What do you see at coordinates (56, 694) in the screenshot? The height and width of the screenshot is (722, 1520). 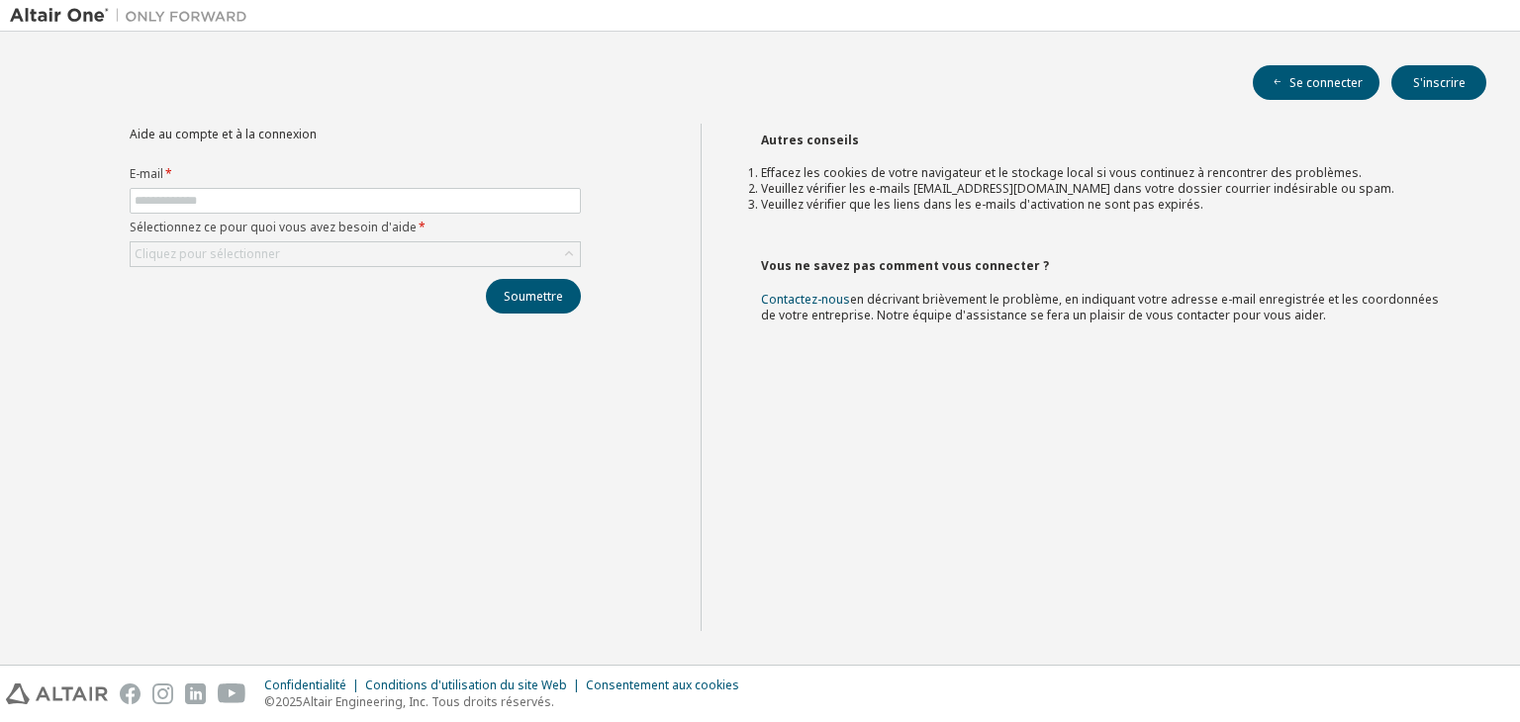 I see `img: altair_logo.svg` at bounding box center [56, 694].